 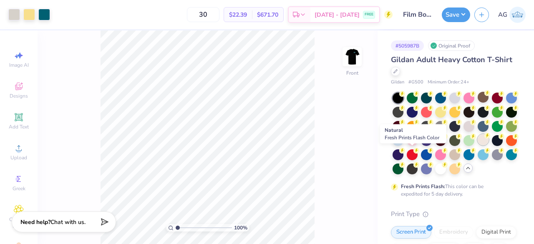 What do you see at coordinates (451, 60) in the screenshot?
I see `span: Gildan Adult Heavy Cotton T-Shirt` at bounding box center [451, 60].